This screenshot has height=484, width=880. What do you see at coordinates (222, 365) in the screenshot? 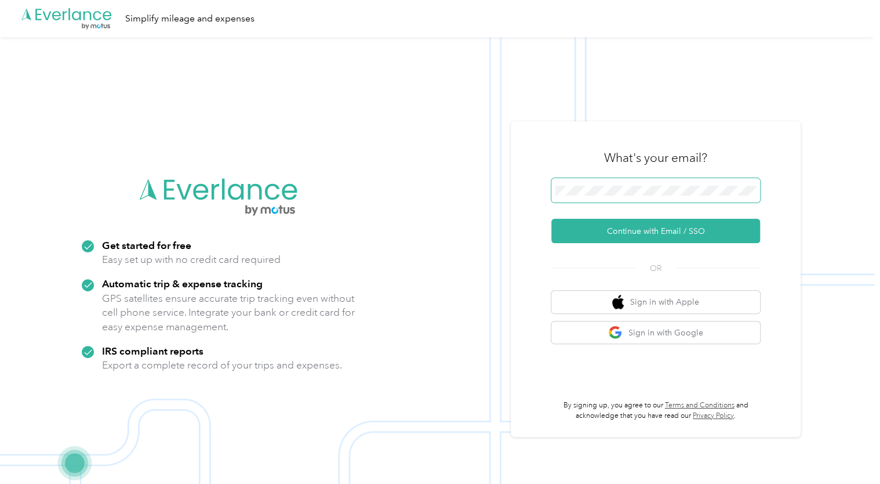
I see `p: Export a complete record of your trips and expenses.` at bounding box center [222, 365].